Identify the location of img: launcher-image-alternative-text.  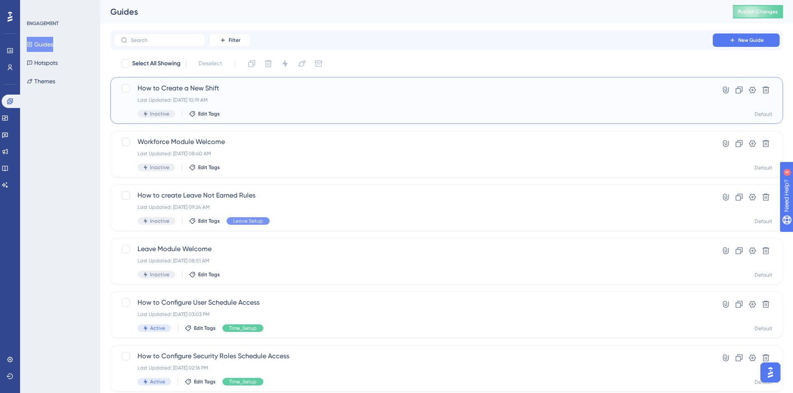
(13, 13).